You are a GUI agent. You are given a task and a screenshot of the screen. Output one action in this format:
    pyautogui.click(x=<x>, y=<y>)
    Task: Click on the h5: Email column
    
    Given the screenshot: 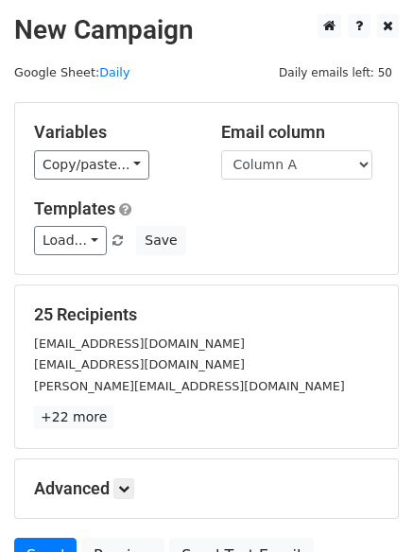 What is the action you would take?
    pyautogui.click(x=300, y=132)
    